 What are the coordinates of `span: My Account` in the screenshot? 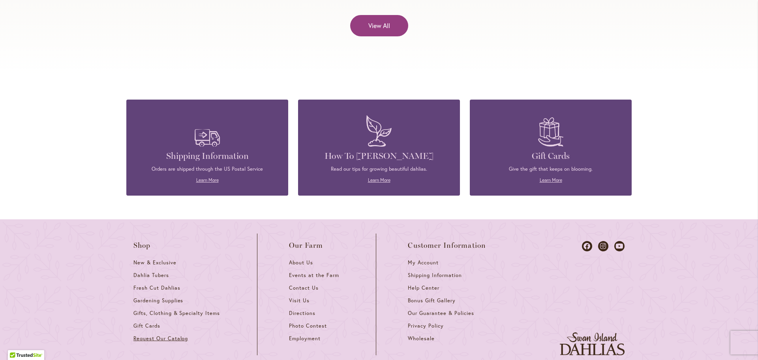 It's located at (423, 262).